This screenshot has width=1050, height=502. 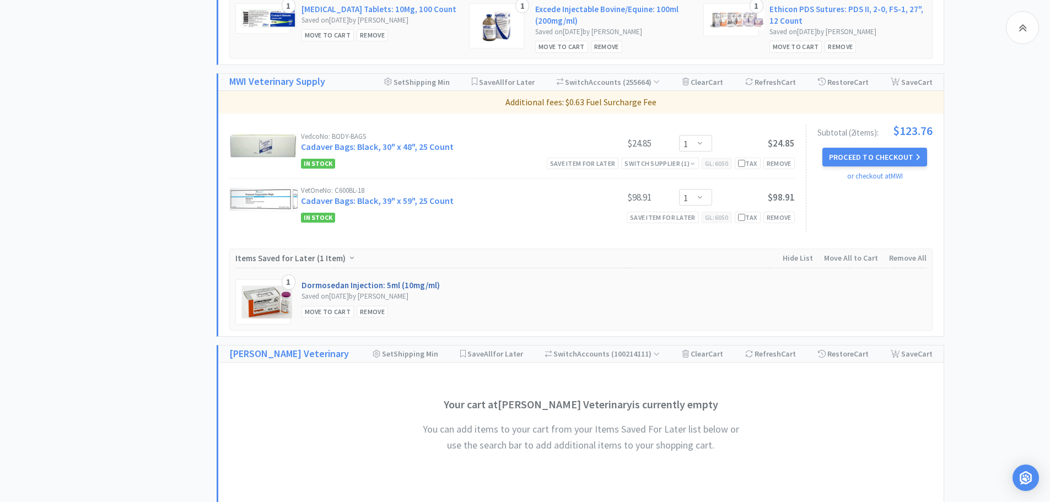 What do you see at coordinates (331, 258) in the screenshot?
I see `span: 1 Item` at bounding box center [331, 258].